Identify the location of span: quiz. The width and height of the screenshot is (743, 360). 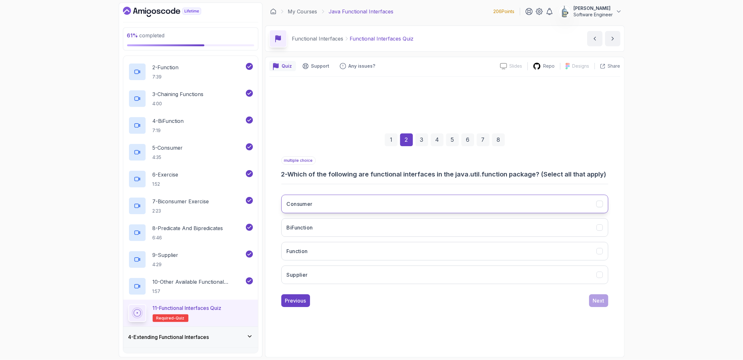
(180, 318).